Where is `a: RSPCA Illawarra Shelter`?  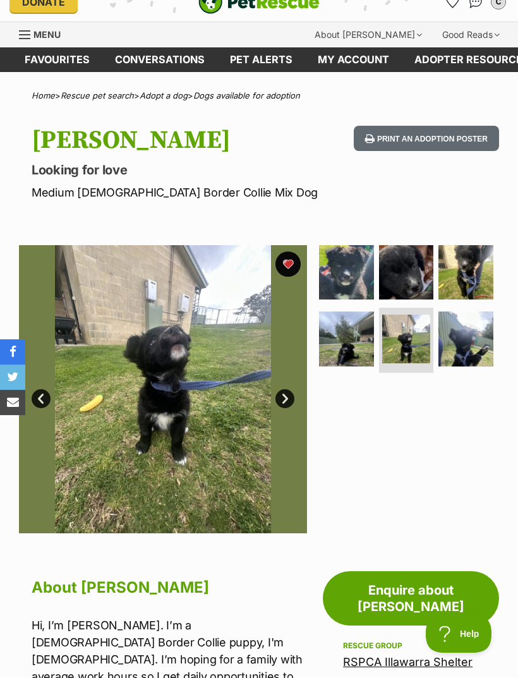
a: RSPCA Illawarra Shelter is located at coordinates (408, 662).